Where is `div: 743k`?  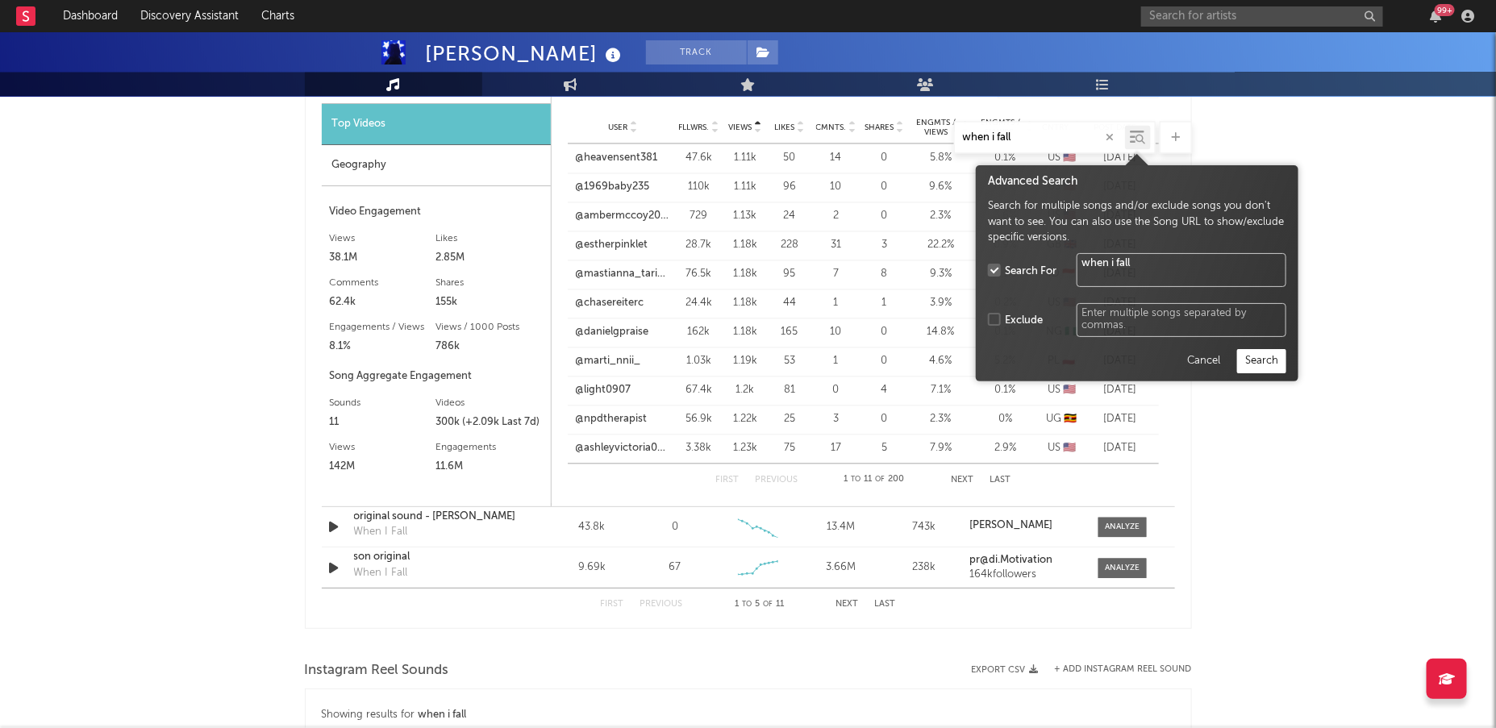 div: 743k is located at coordinates (924, 528).